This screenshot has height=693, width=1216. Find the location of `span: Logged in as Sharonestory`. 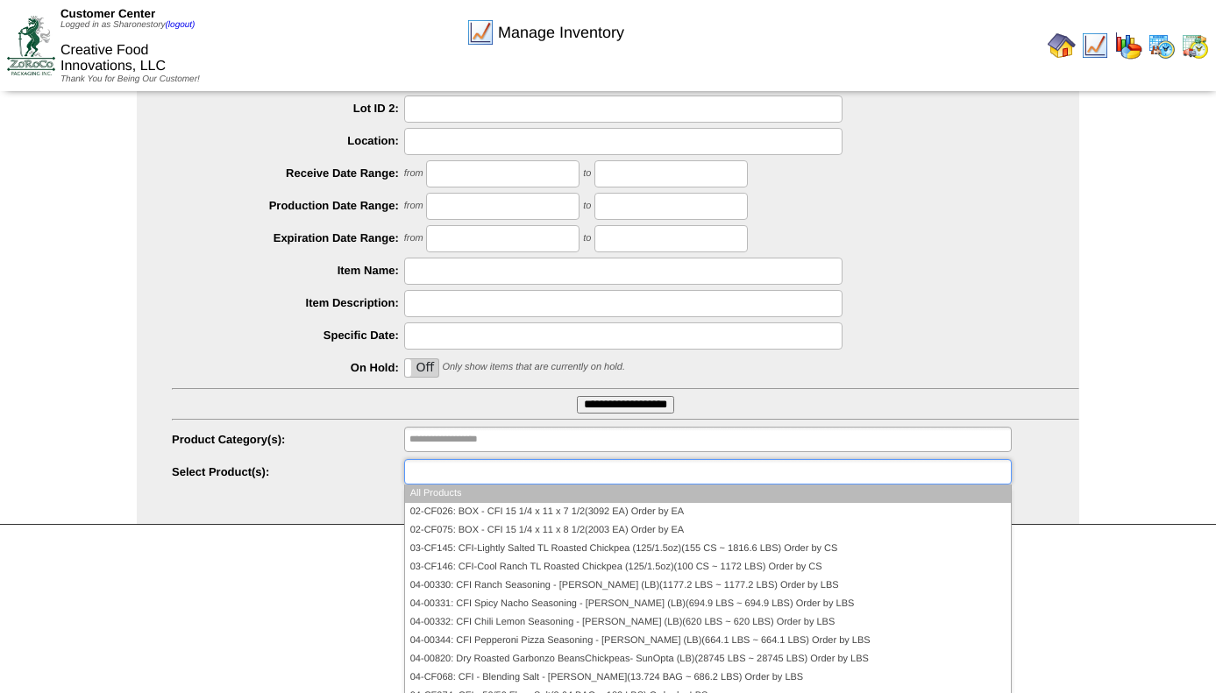

span: Logged in as Sharonestory is located at coordinates (127, 25).